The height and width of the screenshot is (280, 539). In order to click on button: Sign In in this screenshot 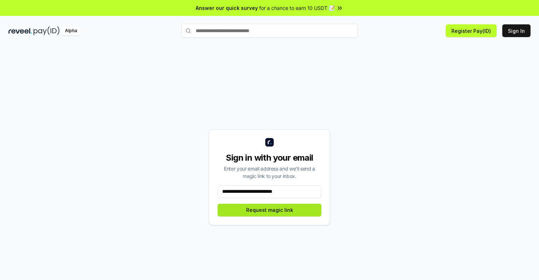, I will do `click(516, 31)`.